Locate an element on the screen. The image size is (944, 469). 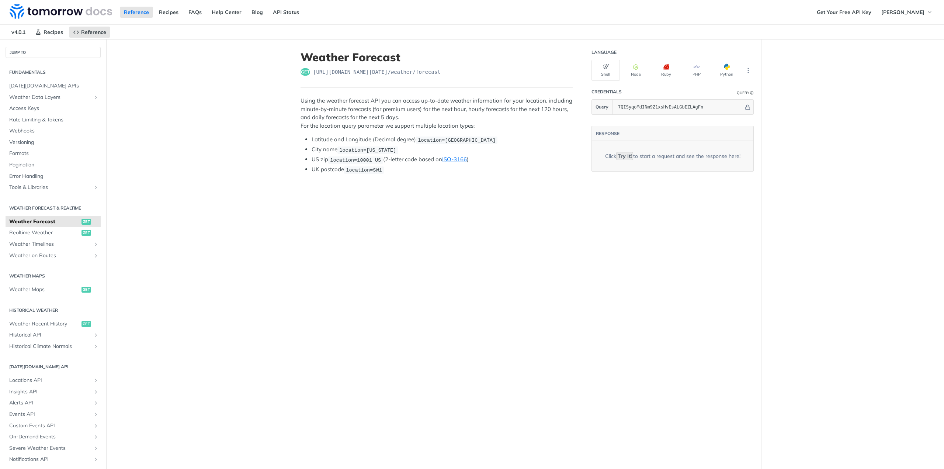
button: Show subpages for Insights API is located at coordinates (96, 392).